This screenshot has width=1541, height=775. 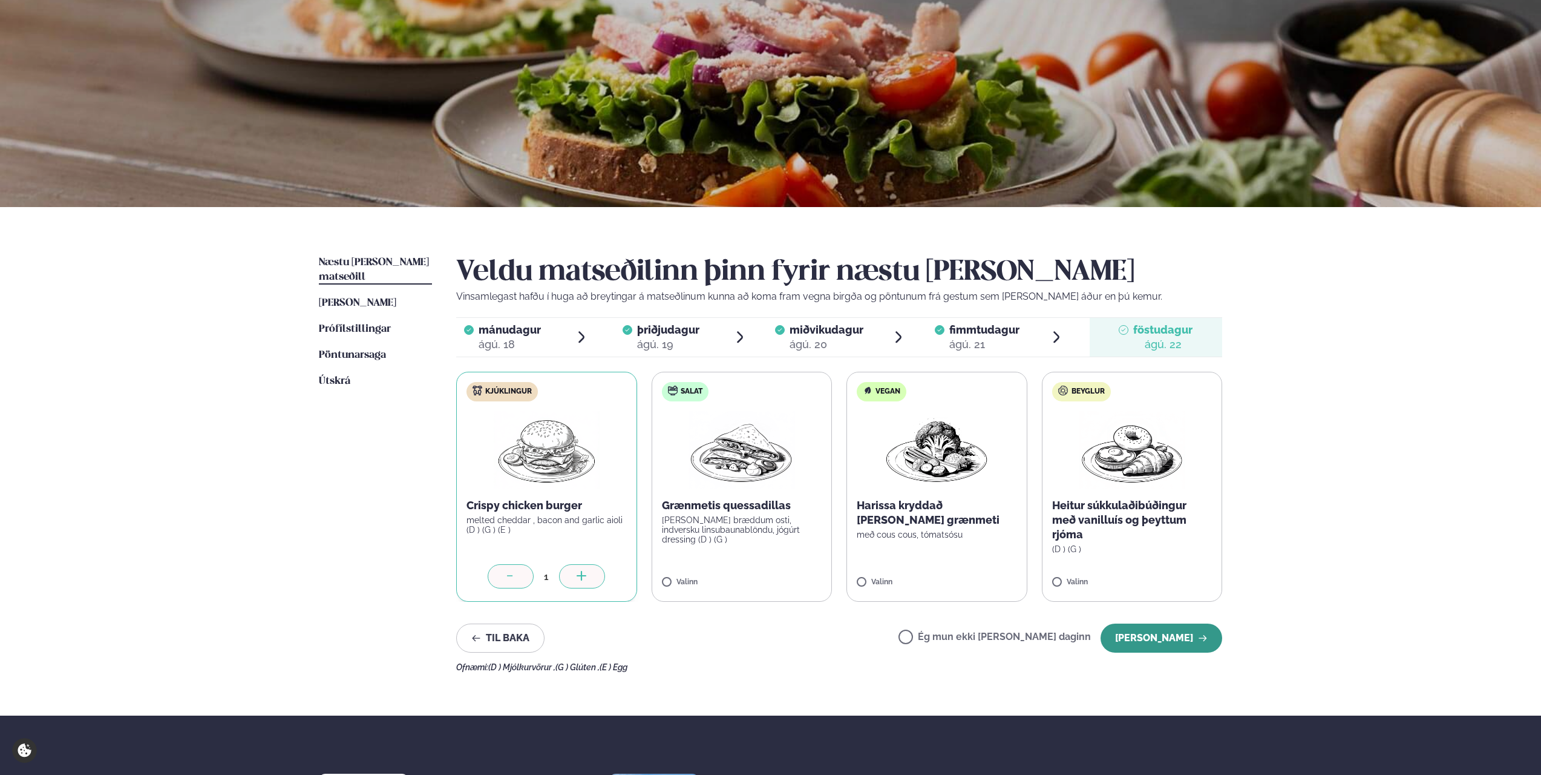 What do you see at coordinates (1163, 344) in the screenshot?
I see `div: ágú. 22` at bounding box center [1163, 344].